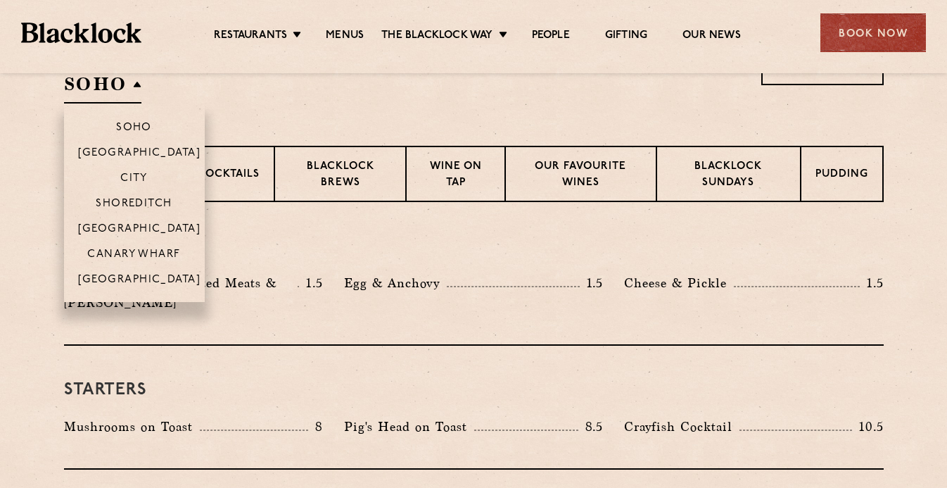  Describe the element at coordinates (437, 37) in the screenshot. I see `a: The Blacklock Way` at that location.